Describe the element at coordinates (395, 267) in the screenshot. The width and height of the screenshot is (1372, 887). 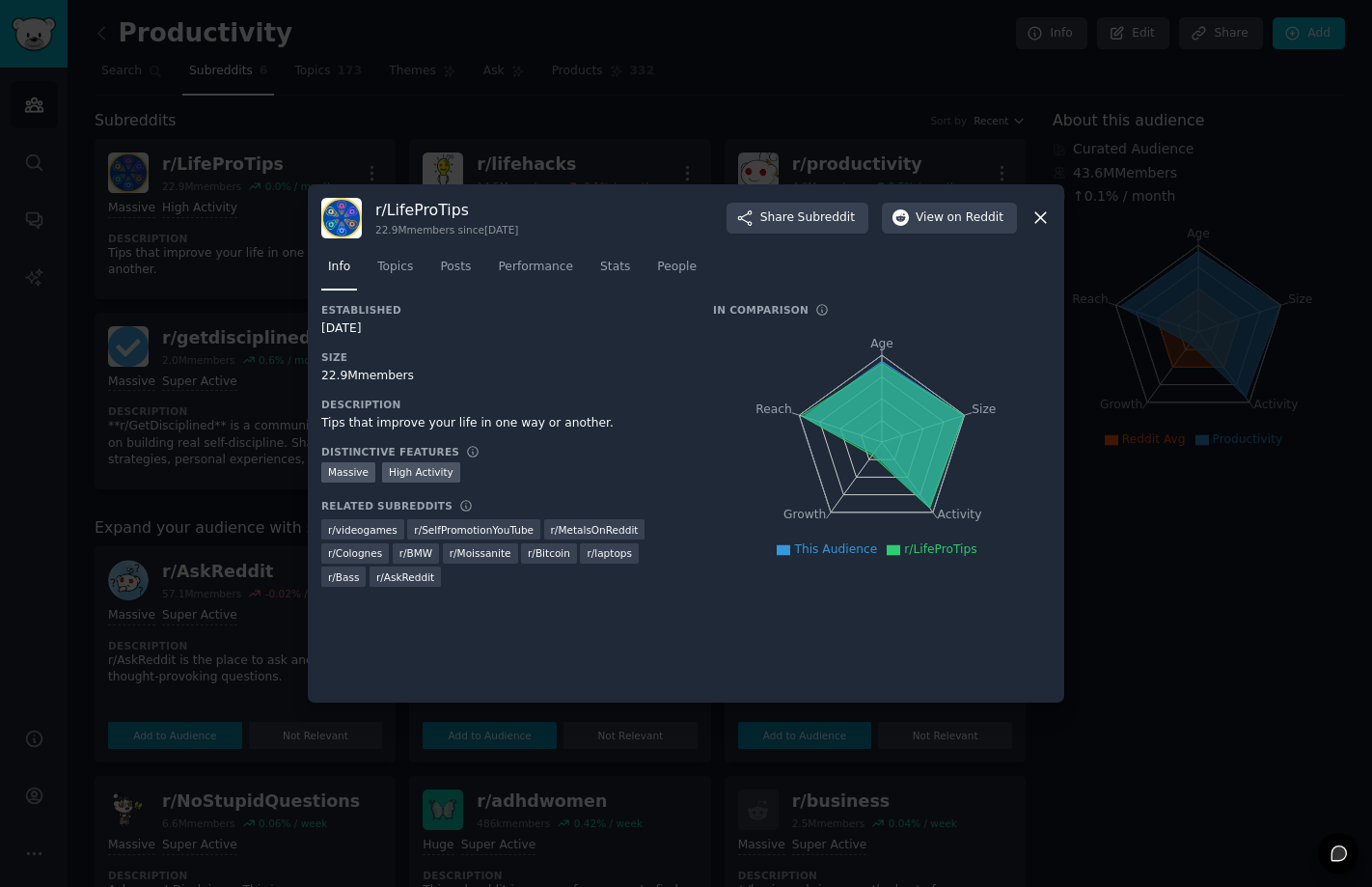
I see `span: Topics` at that location.